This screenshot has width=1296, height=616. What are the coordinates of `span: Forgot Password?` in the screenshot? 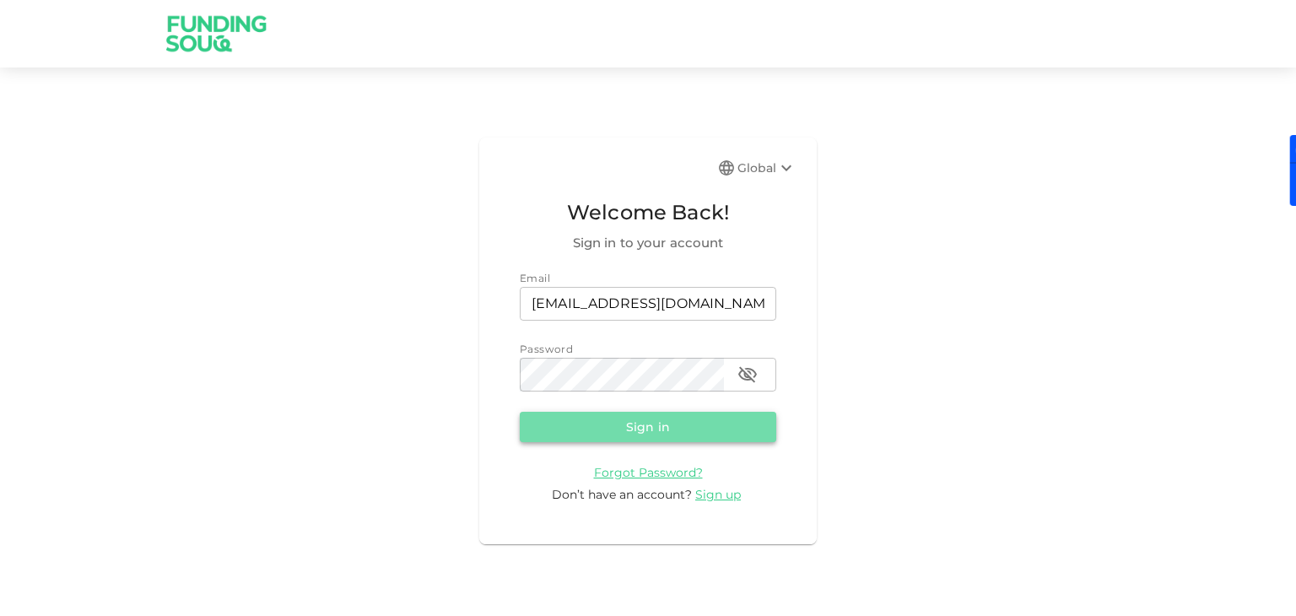 It's located at (648, 473).